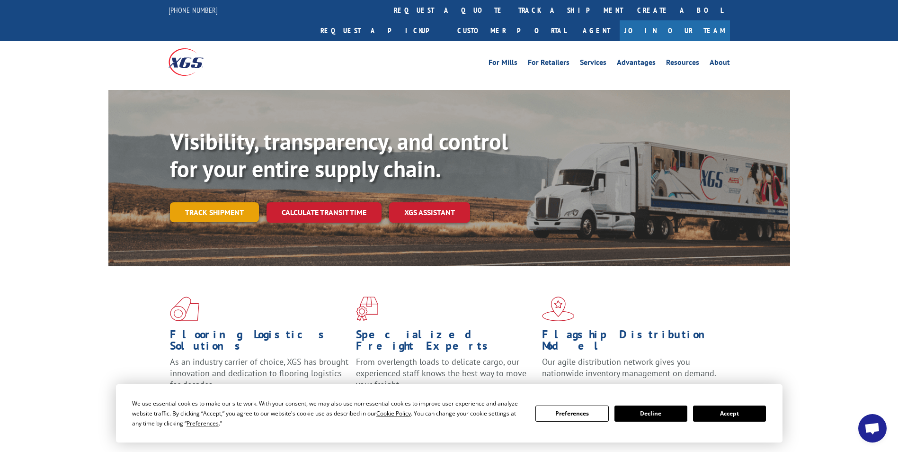  What do you see at coordinates (259, 373) in the screenshot?
I see `span: As an industry carrier of choice, XGS has brought innovation and dedication to flooring logistics...` at bounding box center [259, 373].